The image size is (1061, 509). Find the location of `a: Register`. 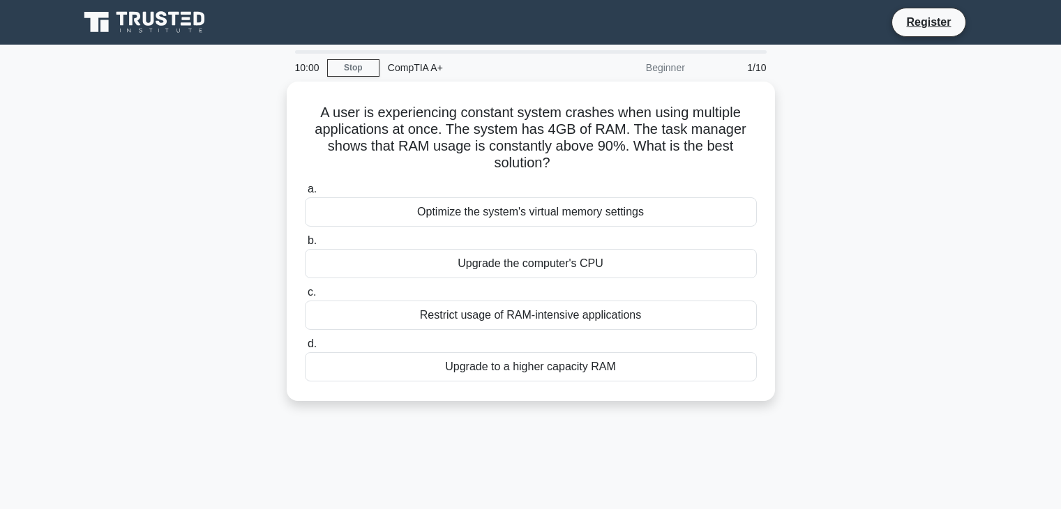

a: Register is located at coordinates (928, 22).